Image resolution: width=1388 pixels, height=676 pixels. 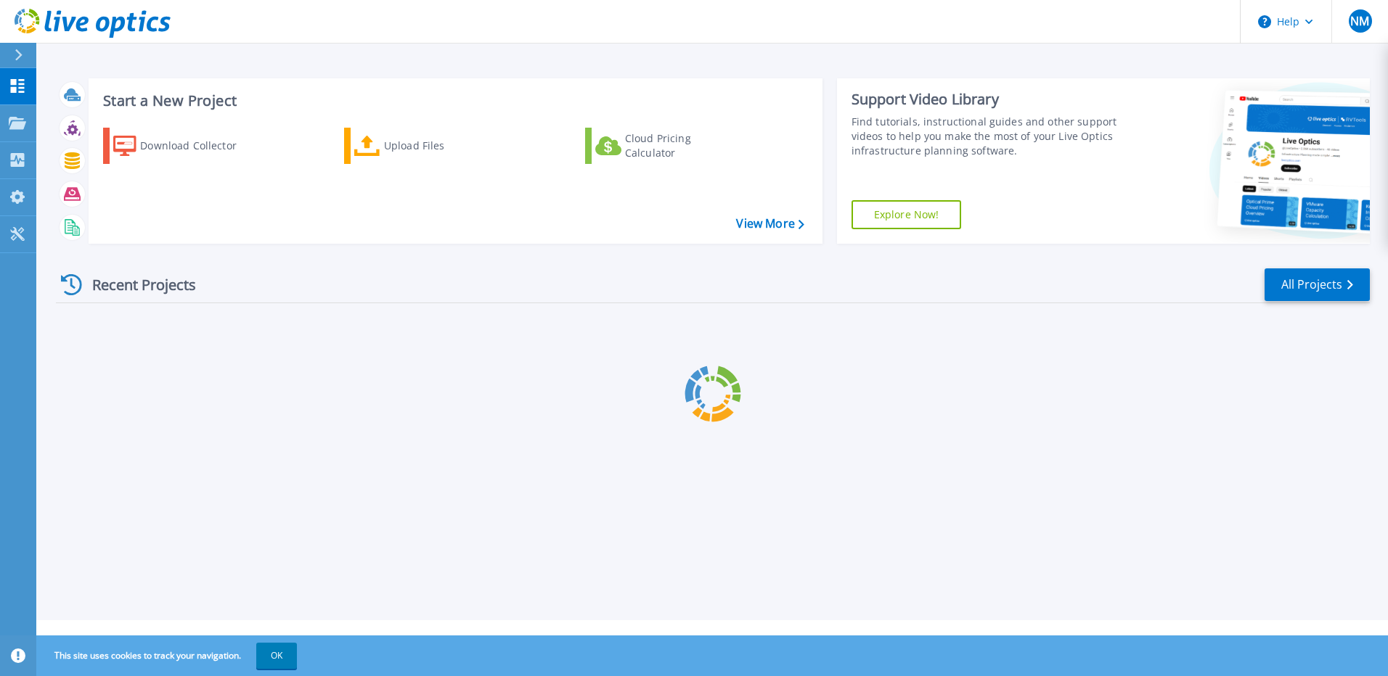 I want to click on a: View More, so click(x=769, y=224).